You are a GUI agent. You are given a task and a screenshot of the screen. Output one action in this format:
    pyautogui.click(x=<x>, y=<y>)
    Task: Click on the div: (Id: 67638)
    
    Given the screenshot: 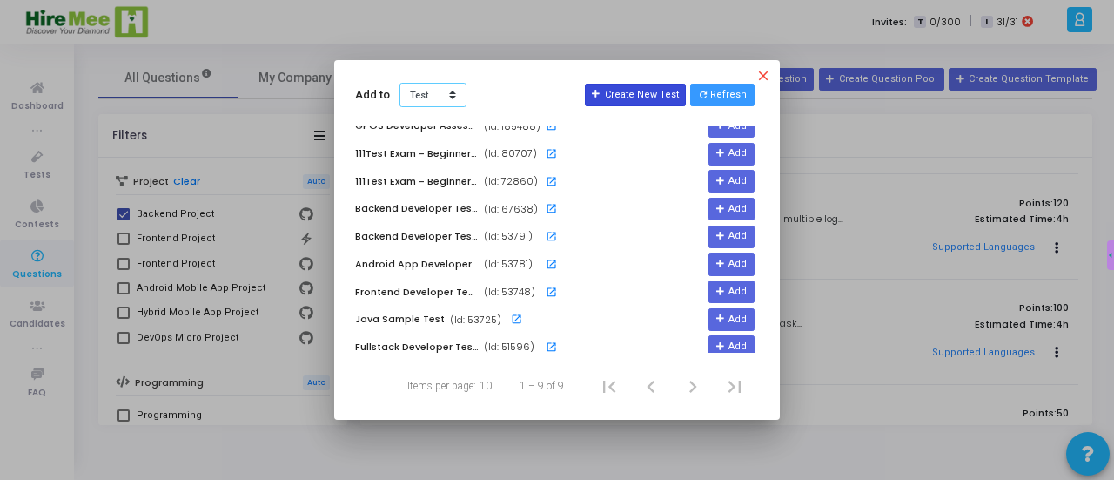 What is the action you would take?
    pyautogui.click(x=512, y=209)
    